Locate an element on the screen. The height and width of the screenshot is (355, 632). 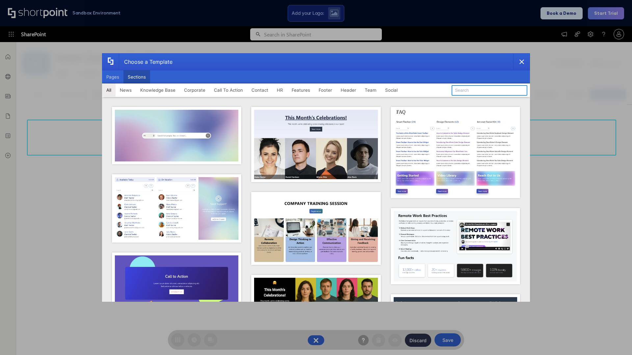
div: template selector is located at coordinates (316, 178).